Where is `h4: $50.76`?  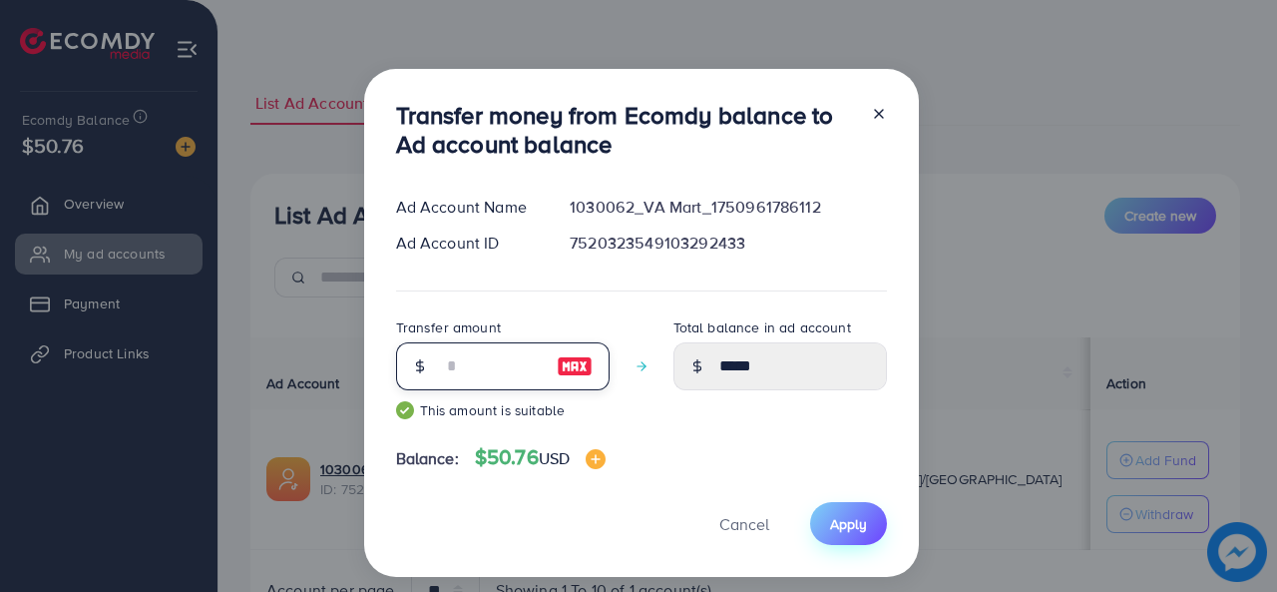
h4: $50.76 is located at coordinates (540, 457).